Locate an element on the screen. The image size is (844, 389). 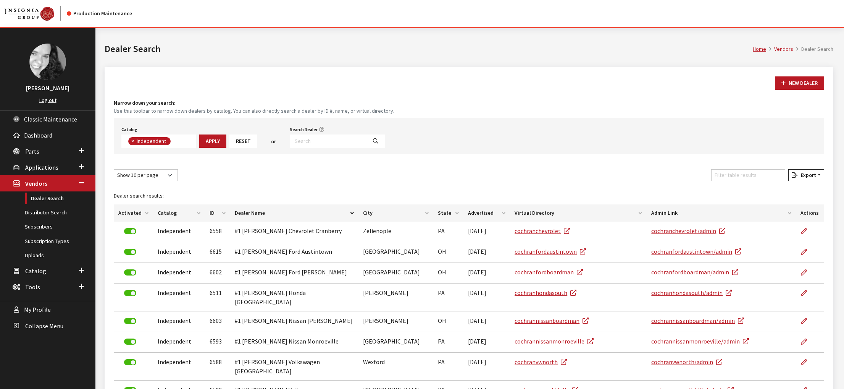
h1: Dealer Search is located at coordinates (429, 49).